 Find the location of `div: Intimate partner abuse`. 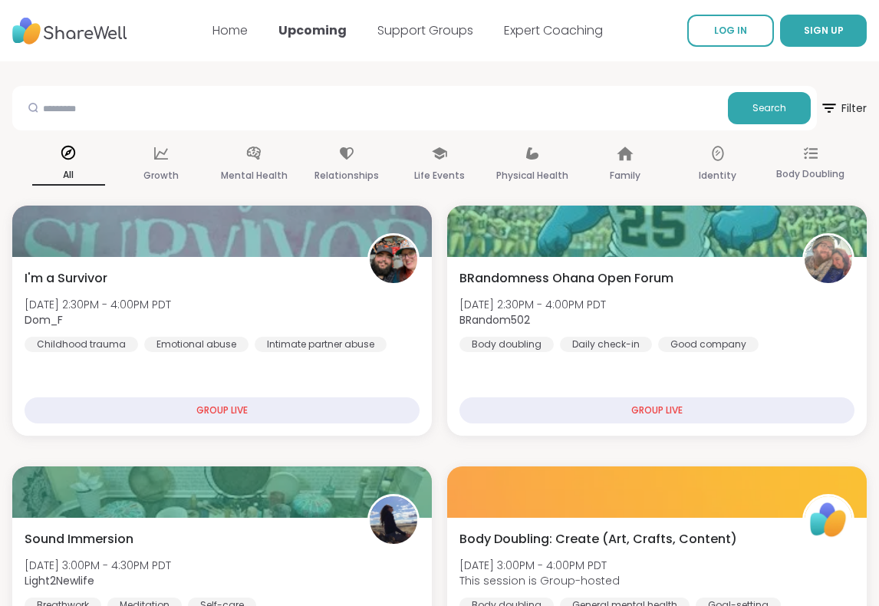

div: Intimate partner abuse is located at coordinates (321, 345).